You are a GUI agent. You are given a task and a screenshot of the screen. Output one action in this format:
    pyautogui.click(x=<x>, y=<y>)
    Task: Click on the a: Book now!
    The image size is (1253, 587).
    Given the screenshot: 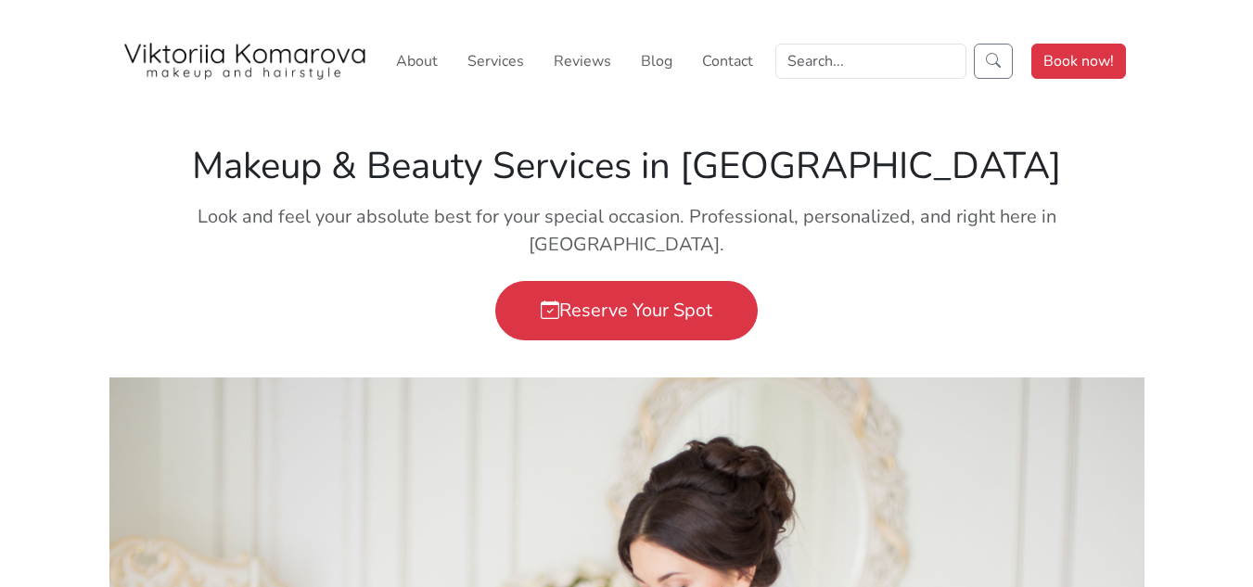 What is the action you would take?
    pyautogui.click(x=1078, y=61)
    